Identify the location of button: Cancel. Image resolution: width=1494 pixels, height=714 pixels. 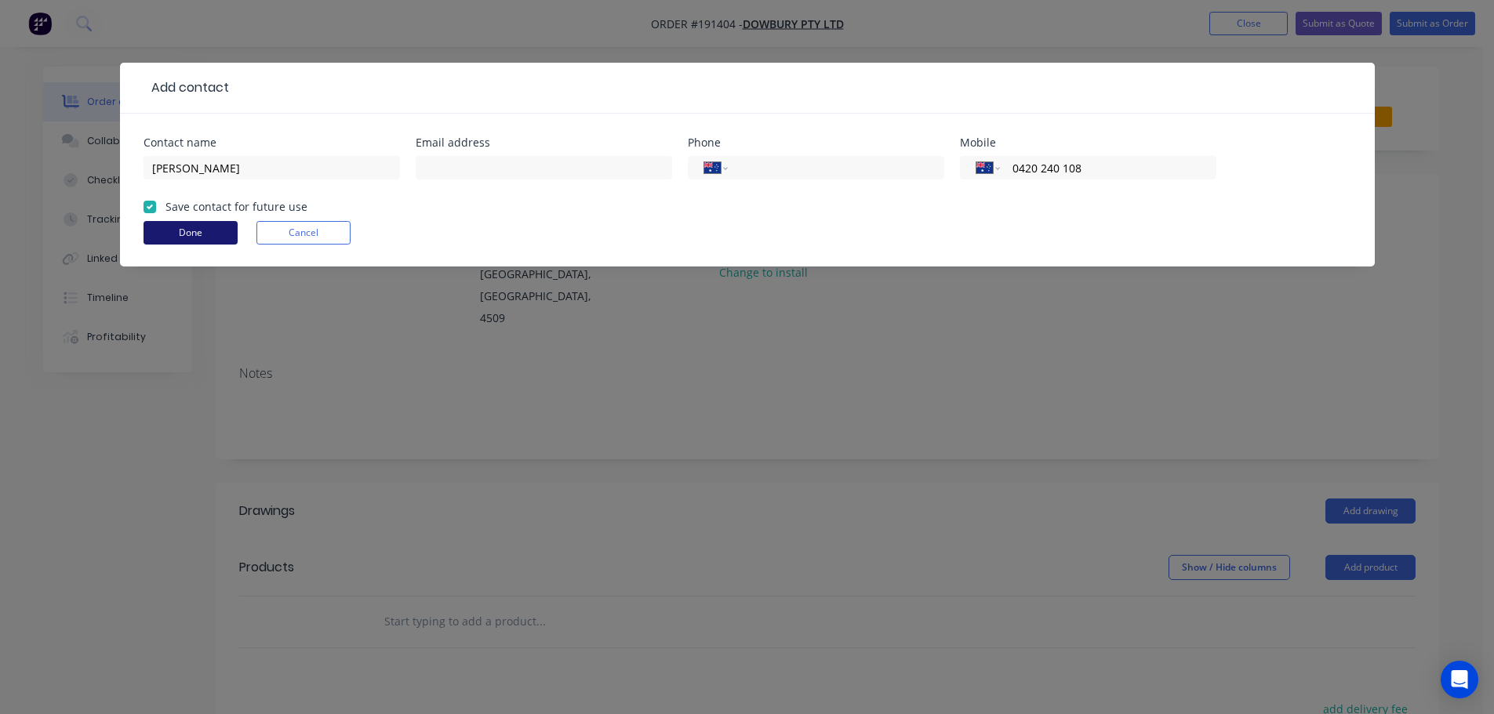
(303, 233).